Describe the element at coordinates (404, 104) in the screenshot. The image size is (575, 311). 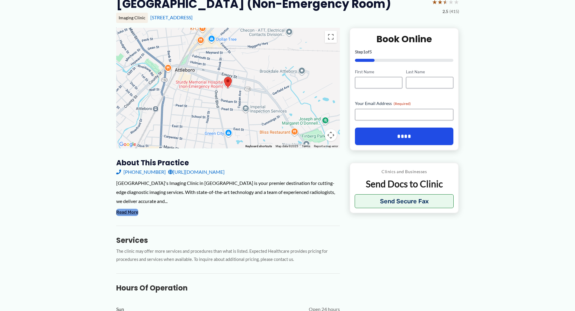
I see `label: Your Email Address` at that location.